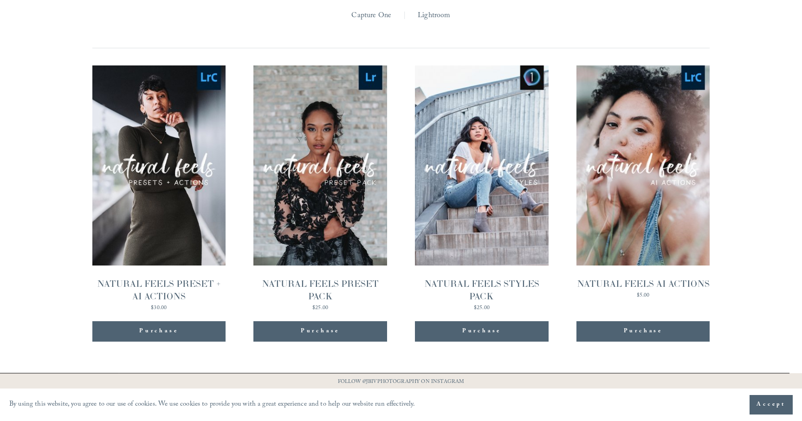 The height and width of the screenshot is (421, 802). Describe the element at coordinates (770, 404) in the screenshot. I see `button: Accept` at that location.